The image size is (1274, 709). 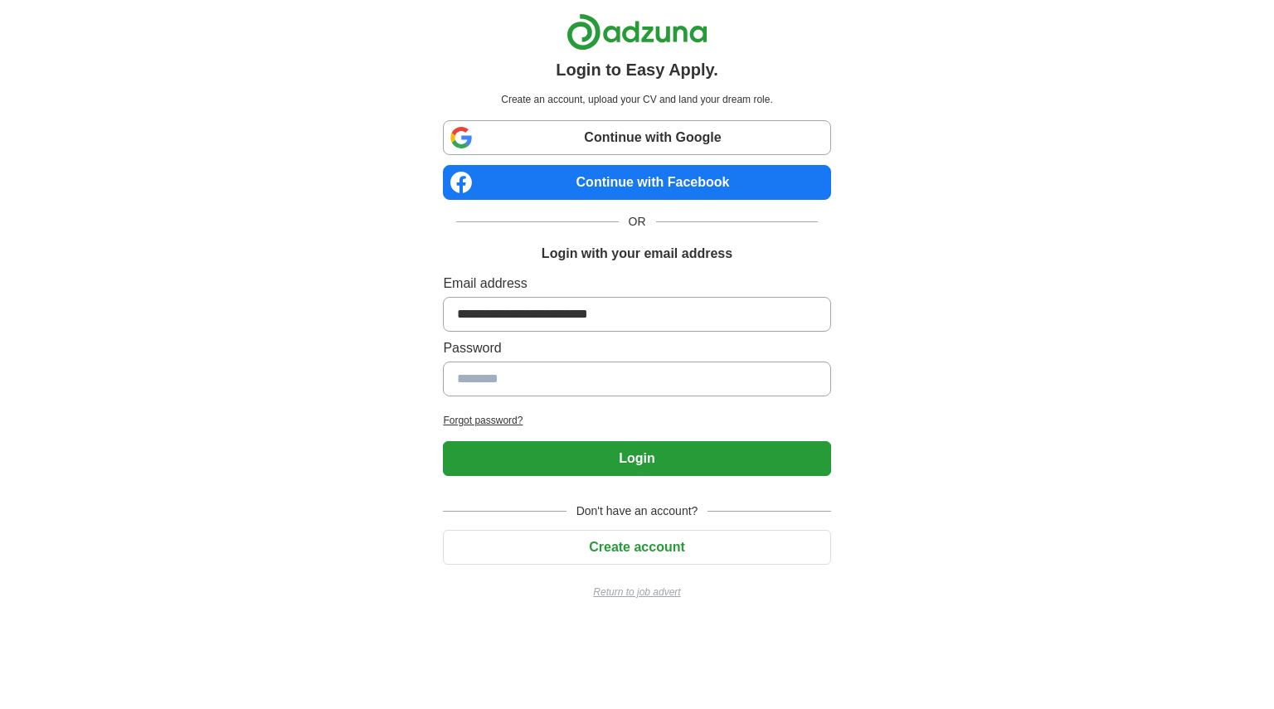 I want to click on a: Create account, so click(x=636, y=546).